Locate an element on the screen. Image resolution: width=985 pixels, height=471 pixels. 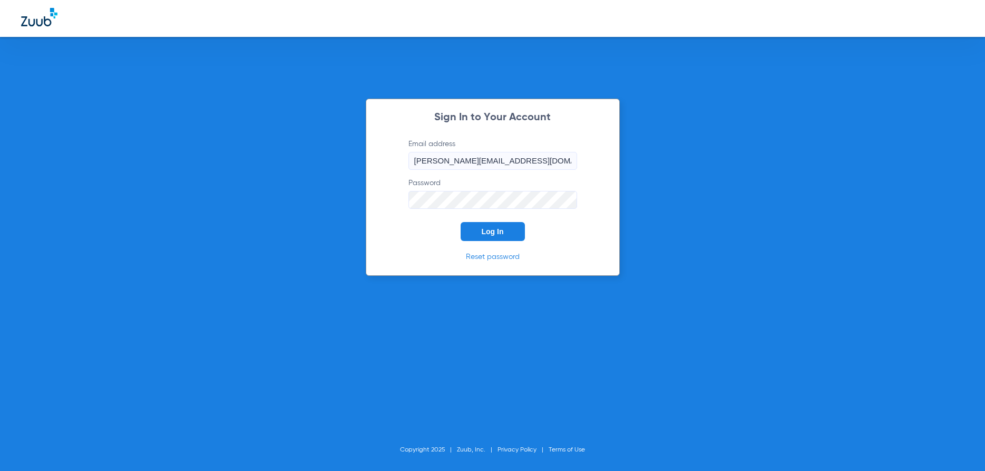
input: Email address is located at coordinates (493, 161).